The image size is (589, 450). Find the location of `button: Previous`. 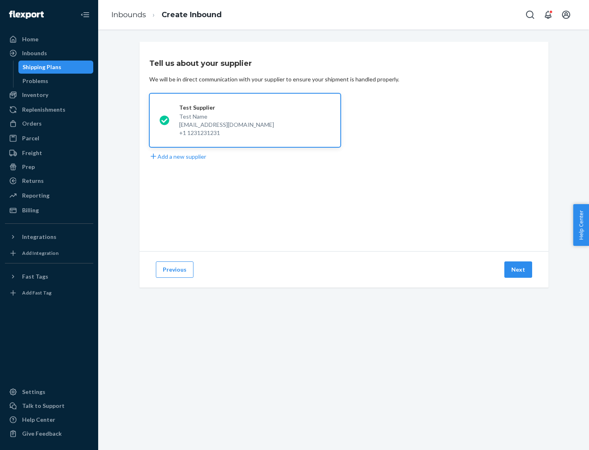

button: Previous is located at coordinates (175, 270).